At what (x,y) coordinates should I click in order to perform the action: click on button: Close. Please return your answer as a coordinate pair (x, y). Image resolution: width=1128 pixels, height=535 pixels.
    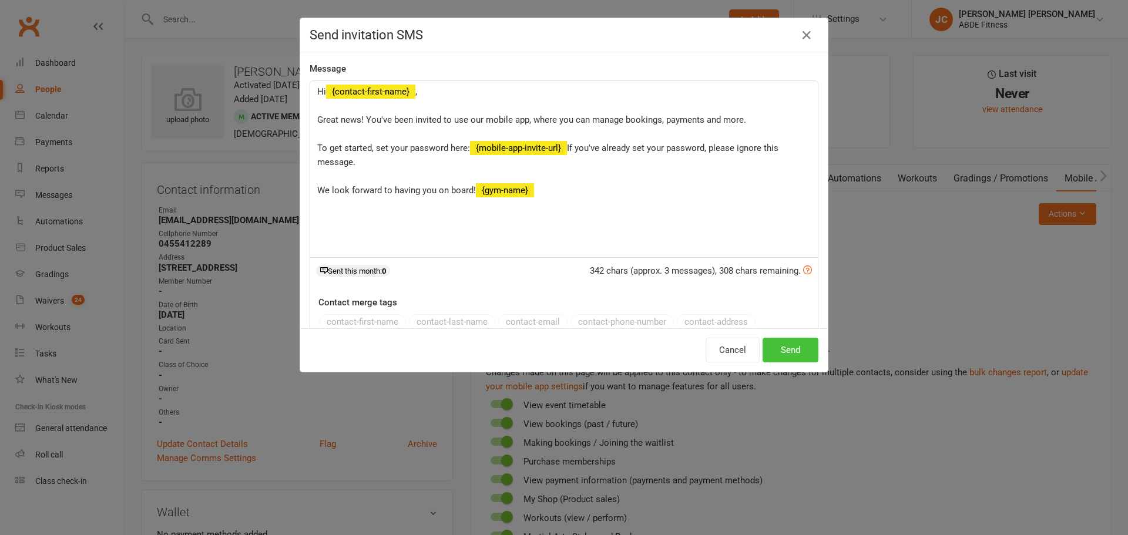
    Looking at the image, I should click on (807, 35).